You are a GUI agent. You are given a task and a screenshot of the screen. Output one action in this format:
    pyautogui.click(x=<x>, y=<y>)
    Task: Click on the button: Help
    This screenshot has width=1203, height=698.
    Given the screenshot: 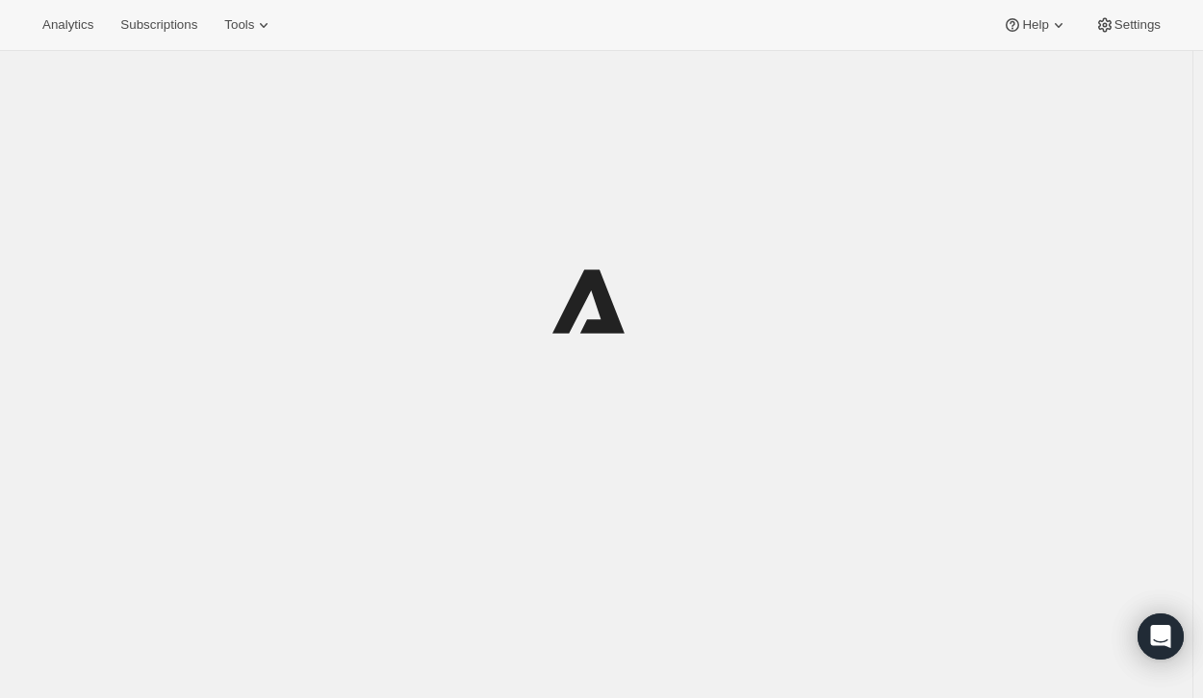 What is the action you would take?
    pyautogui.click(x=1034, y=25)
    